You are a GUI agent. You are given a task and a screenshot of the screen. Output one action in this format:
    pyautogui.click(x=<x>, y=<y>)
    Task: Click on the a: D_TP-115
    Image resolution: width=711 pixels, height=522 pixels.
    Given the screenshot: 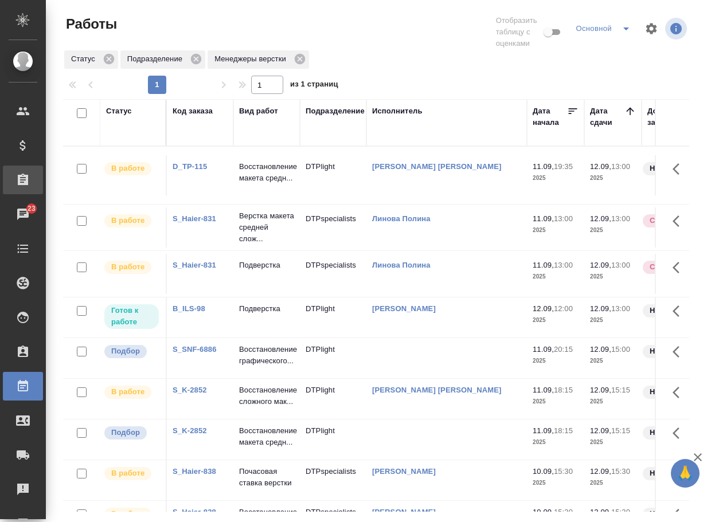 What is the action you would take?
    pyautogui.click(x=190, y=166)
    